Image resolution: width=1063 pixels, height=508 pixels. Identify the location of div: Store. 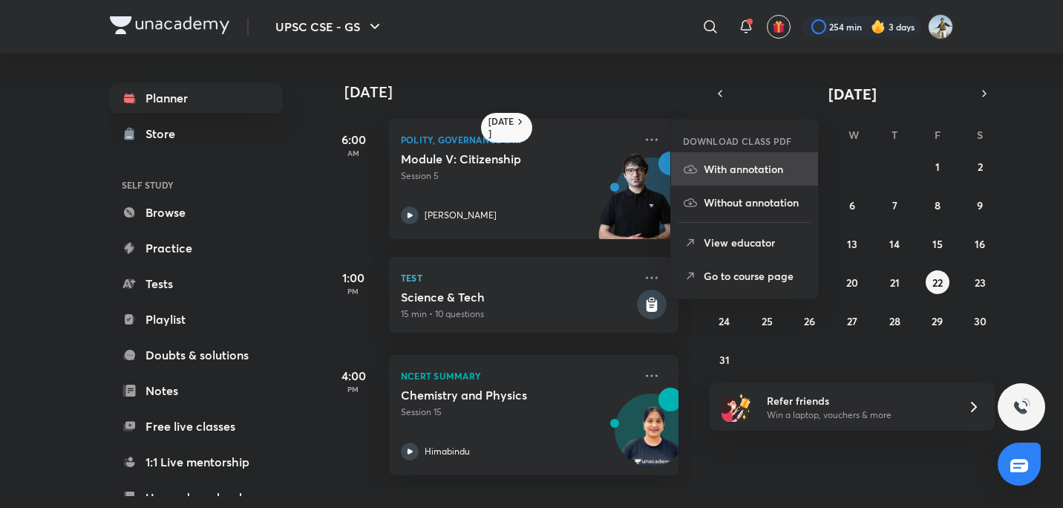
(165, 134).